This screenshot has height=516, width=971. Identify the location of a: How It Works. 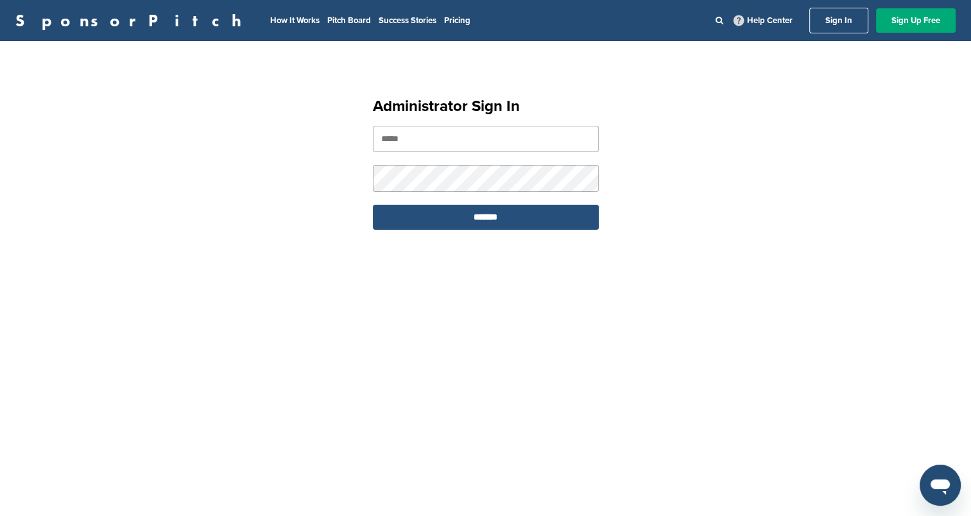
(295, 21).